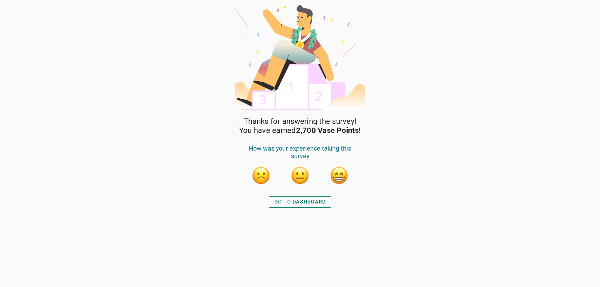  What do you see at coordinates (300, 202) in the screenshot?
I see `div: GO TO DASHBOARD` at bounding box center [300, 202].